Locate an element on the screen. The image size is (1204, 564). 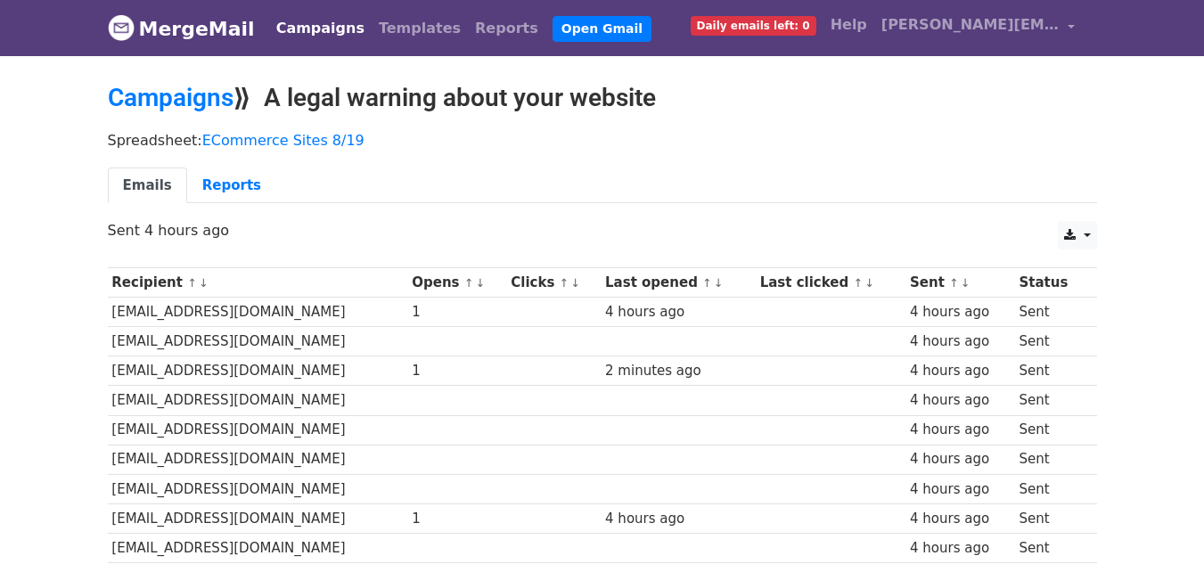
th: Sent is located at coordinates (960, 282).